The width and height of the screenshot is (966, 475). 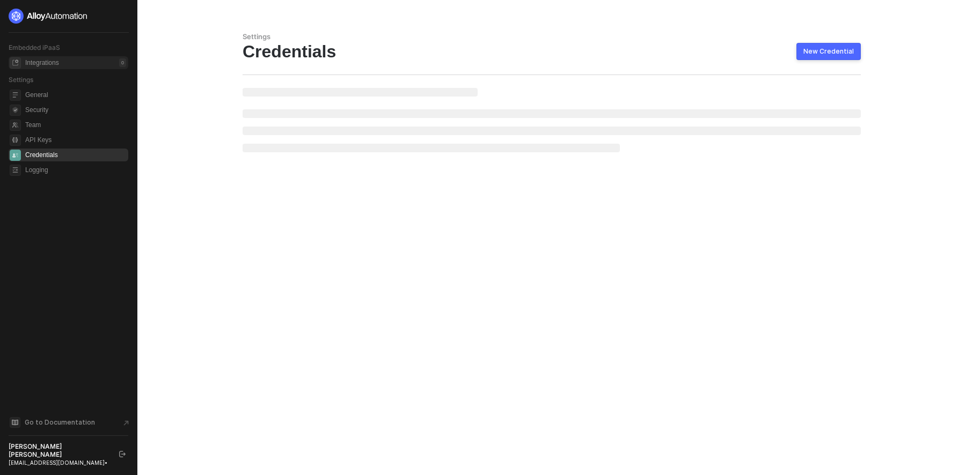 What do you see at coordinates (15, 140) in the screenshot?
I see `span: api-key` at bounding box center [15, 140].